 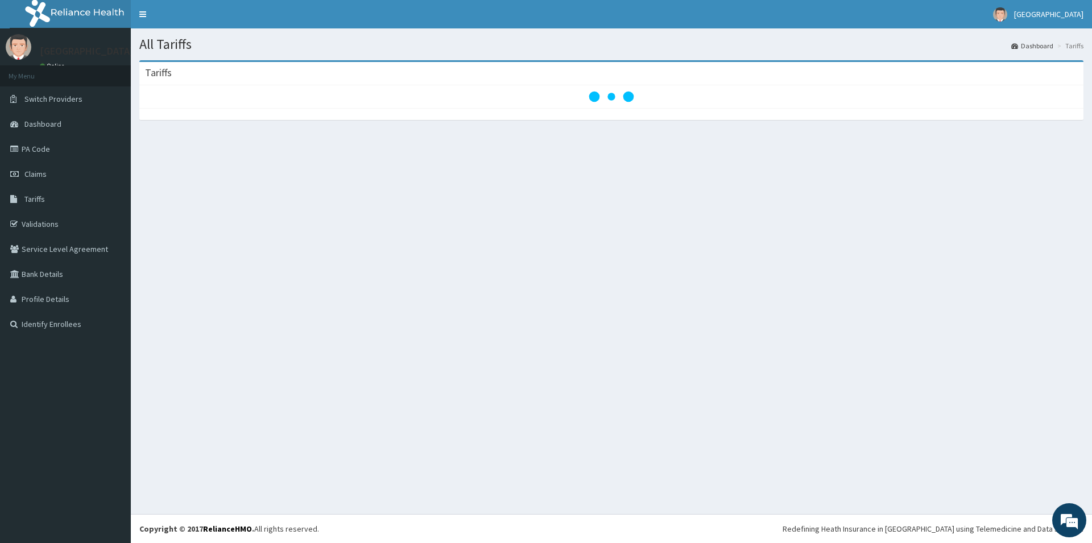 What do you see at coordinates (197, 529) in the screenshot?
I see `strong: Copyright © 2017 .` at bounding box center [197, 529].